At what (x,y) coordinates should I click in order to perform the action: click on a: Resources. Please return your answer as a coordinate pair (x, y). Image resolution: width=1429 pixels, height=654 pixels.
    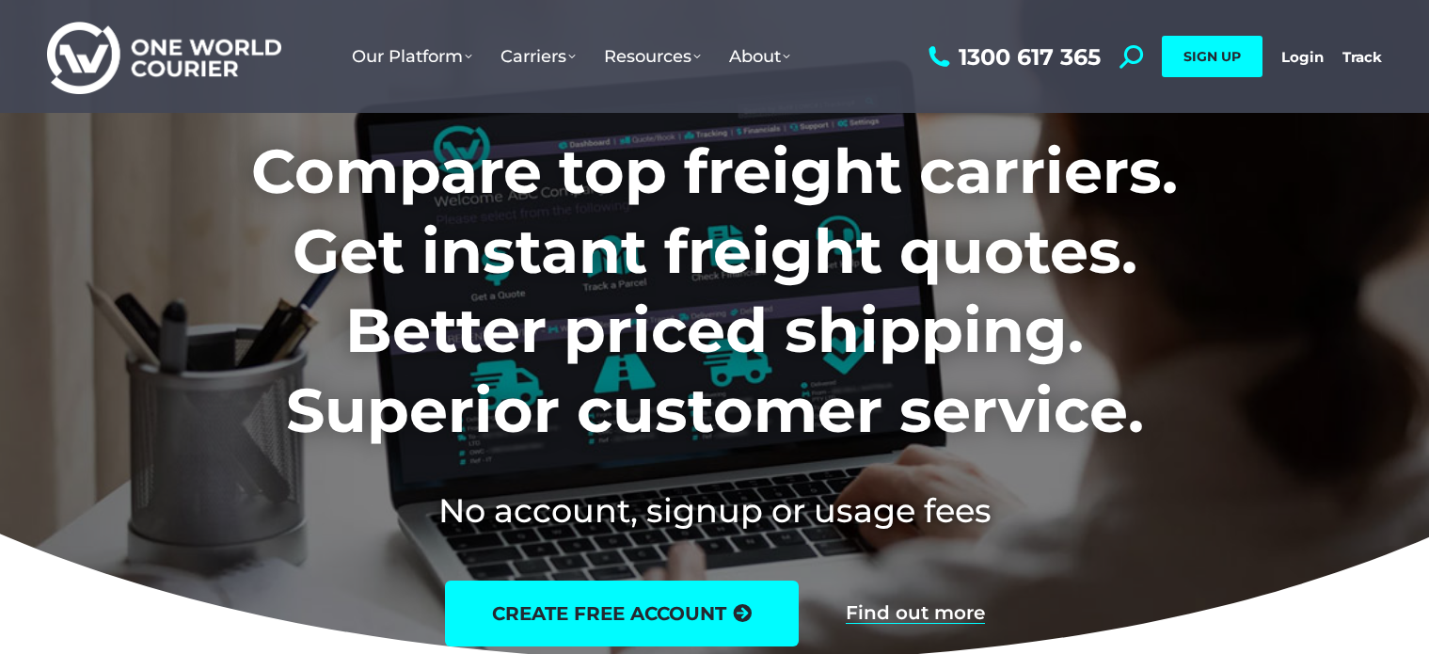
    Looking at the image, I should click on (652, 56).